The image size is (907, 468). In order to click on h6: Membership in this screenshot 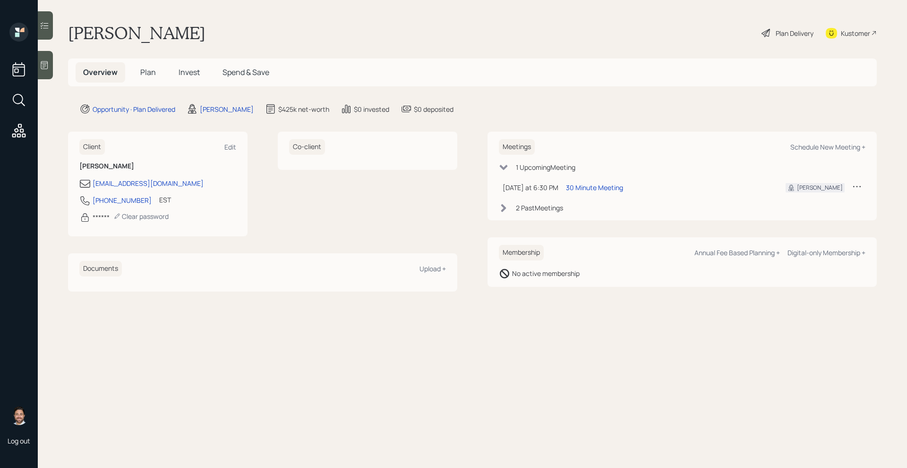, I will do `click(521, 253)`.